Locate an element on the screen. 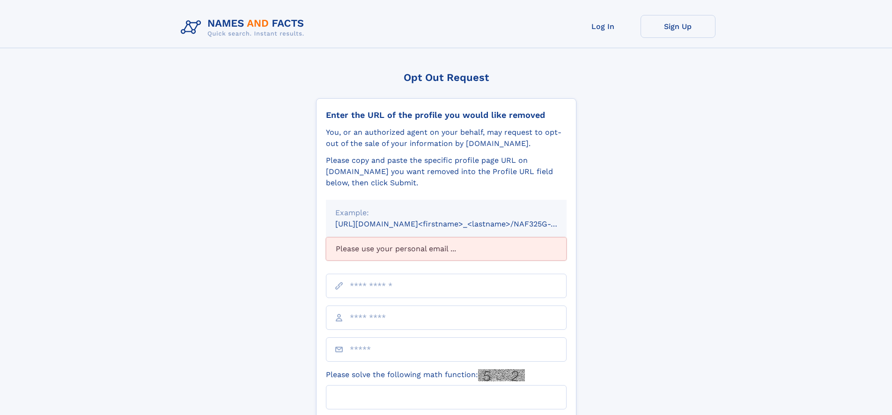 The height and width of the screenshot is (415, 892). img: Logo Names and Facts is located at coordinates (244, 28).